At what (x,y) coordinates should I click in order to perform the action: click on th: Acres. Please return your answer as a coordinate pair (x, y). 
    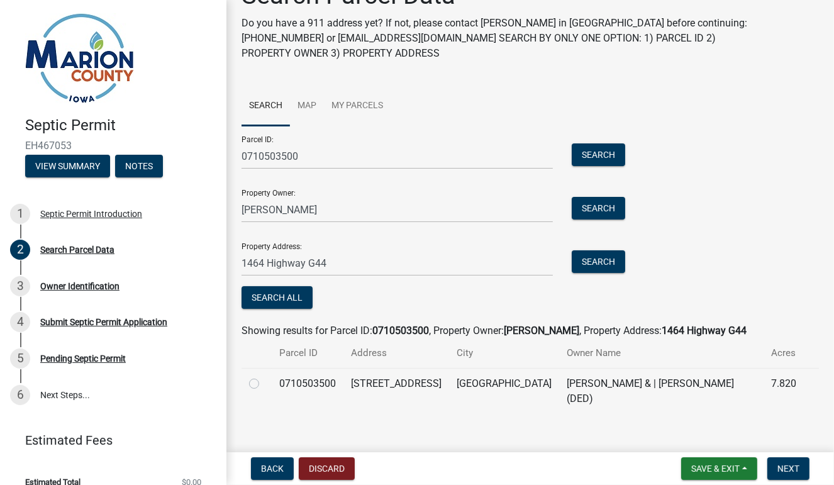
    Looking at the image, I should click on (784, 353).